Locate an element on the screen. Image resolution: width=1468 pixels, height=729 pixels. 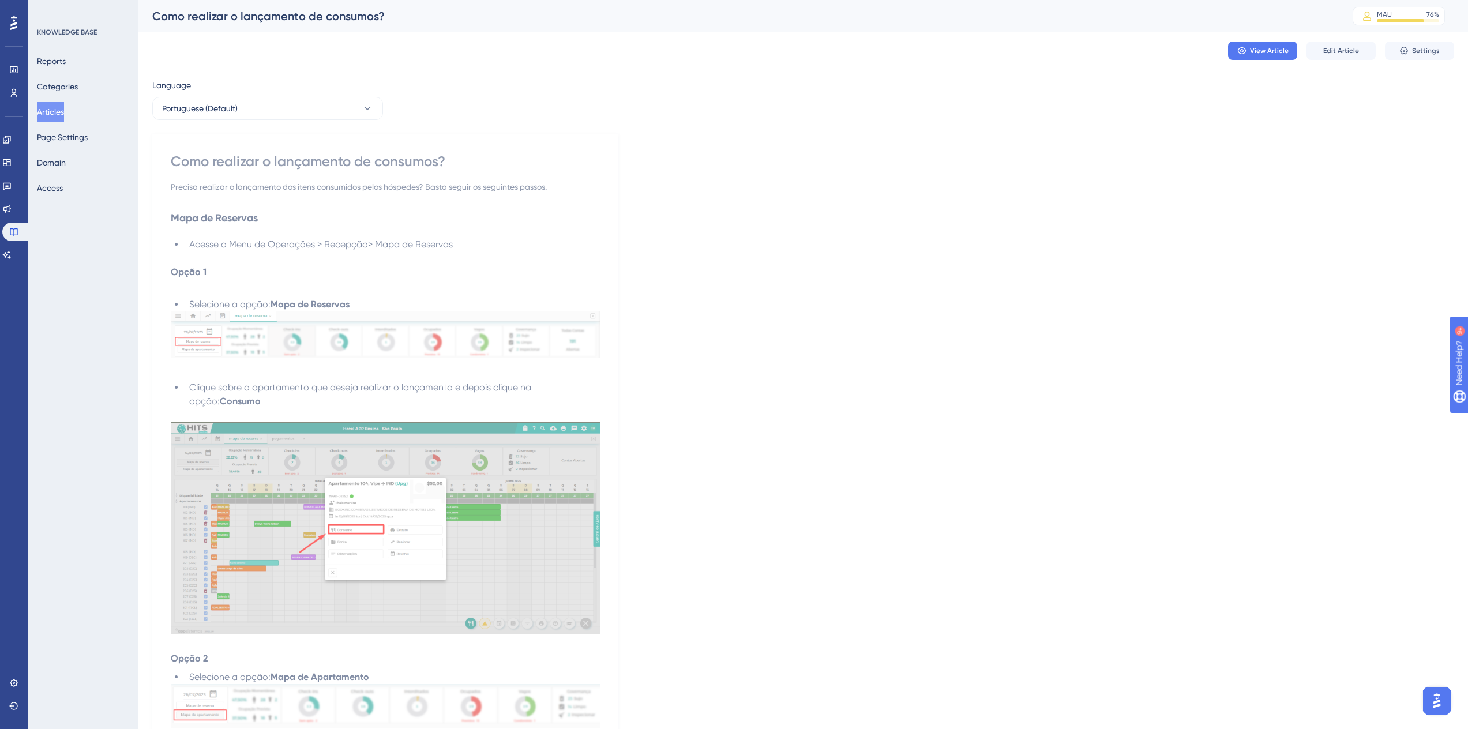
div: MAU is located at coordinates (1384, 14).